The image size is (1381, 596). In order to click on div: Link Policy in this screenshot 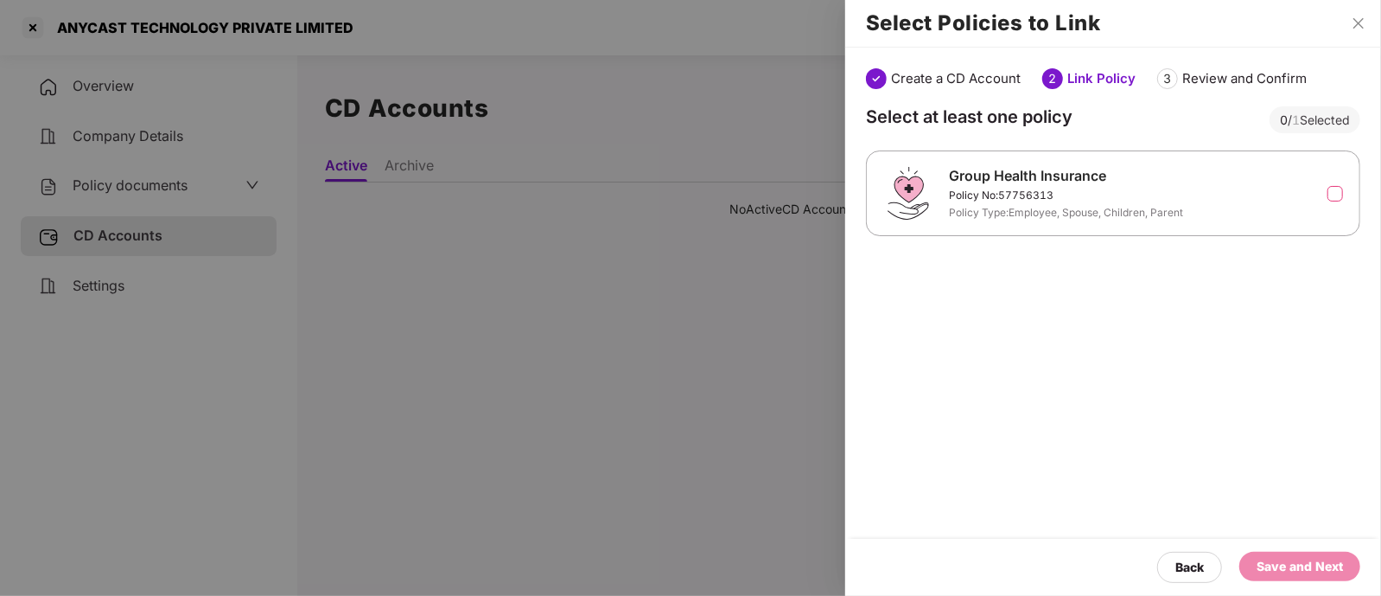, I will do `click(1101, 79)`.